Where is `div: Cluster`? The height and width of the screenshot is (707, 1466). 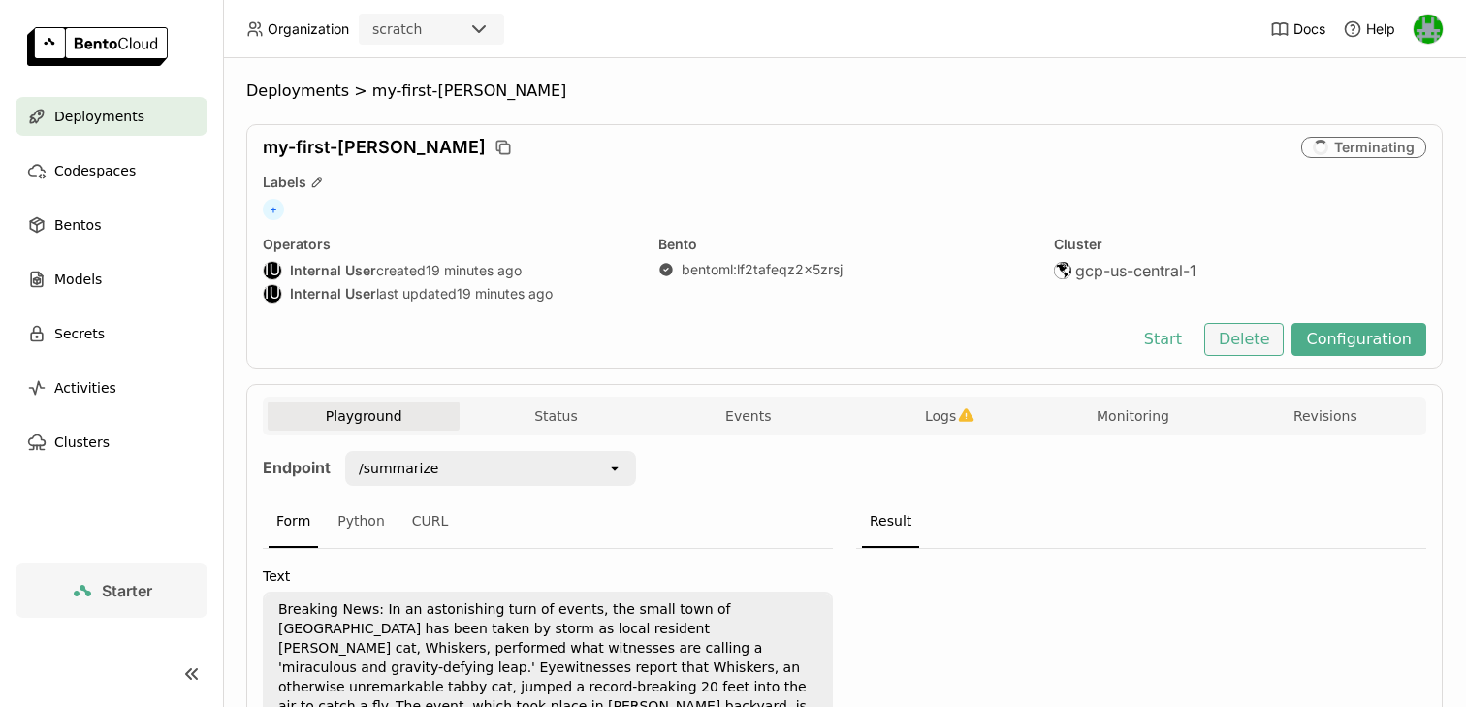 div: Cluster is located at coordinates (1240, 244).